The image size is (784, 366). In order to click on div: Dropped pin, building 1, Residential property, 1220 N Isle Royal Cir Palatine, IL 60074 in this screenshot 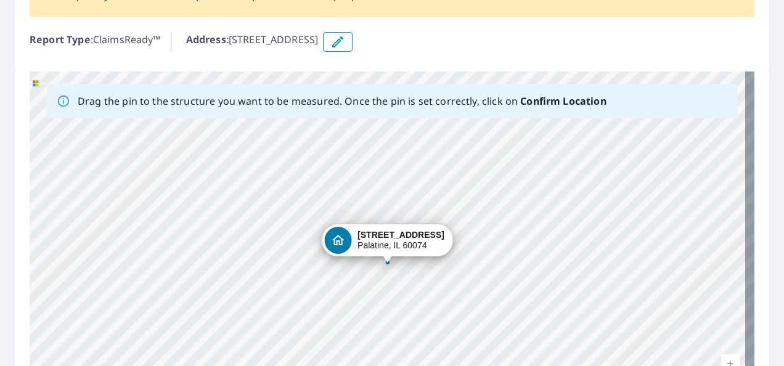, I will do `click(387, 243)`.